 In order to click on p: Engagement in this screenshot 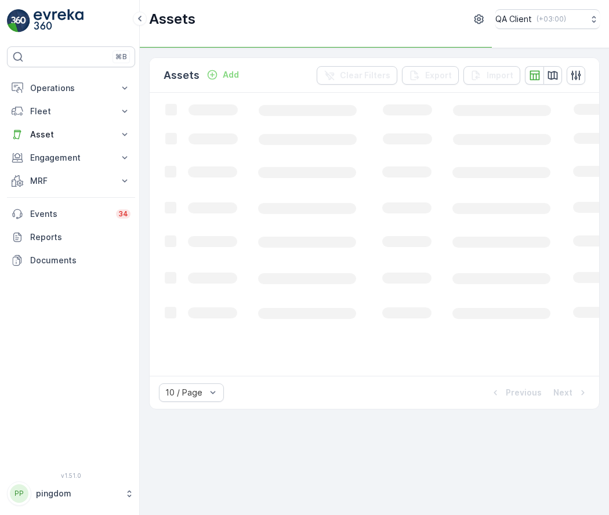, I will do `click(71, 158)`.